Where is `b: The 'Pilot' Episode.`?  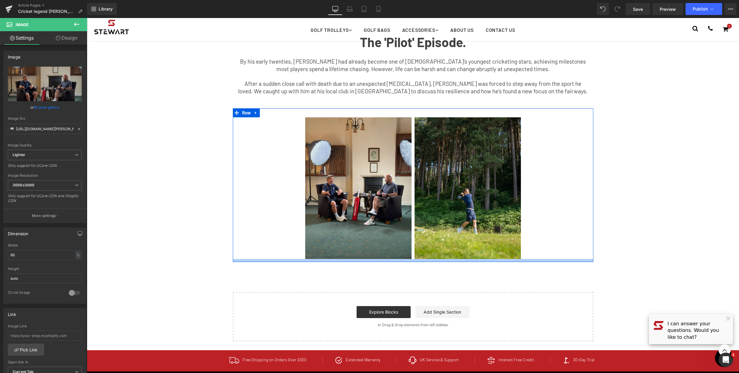 b: The 'Pilot' Episode. is located at coordinates (326, 24).